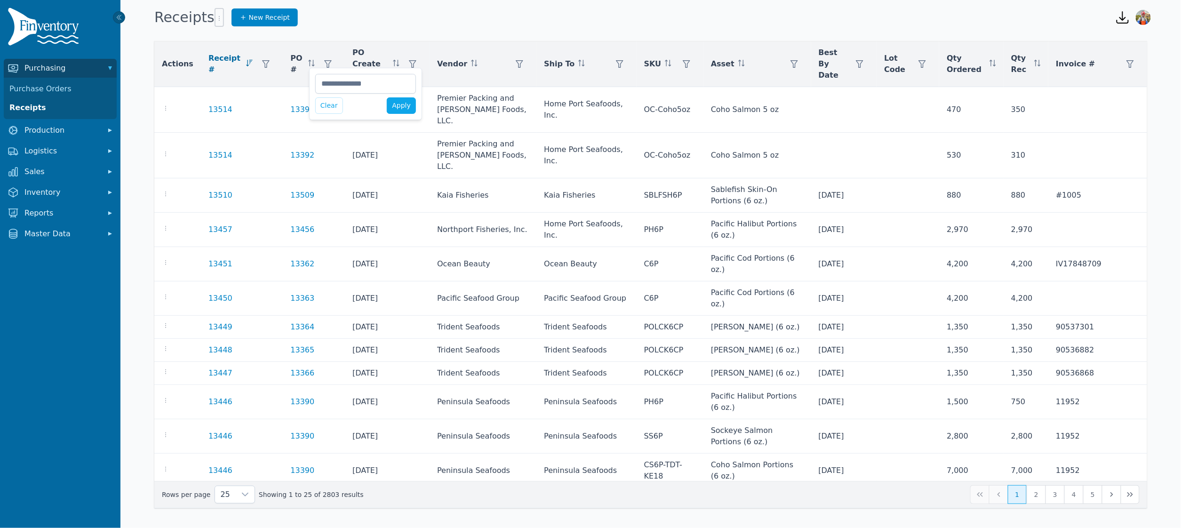 The width and height of the screenshot is (1181, 528). What do you see at coordinates (1026, 470) in the screenshot?
I see `td: 7,000` at bounding box center [1026, 470].